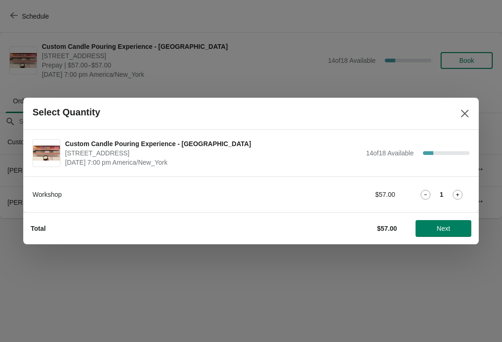  Describe the element at coordinates (465, 113) in the screenshot. I see `button: Close` at that location.